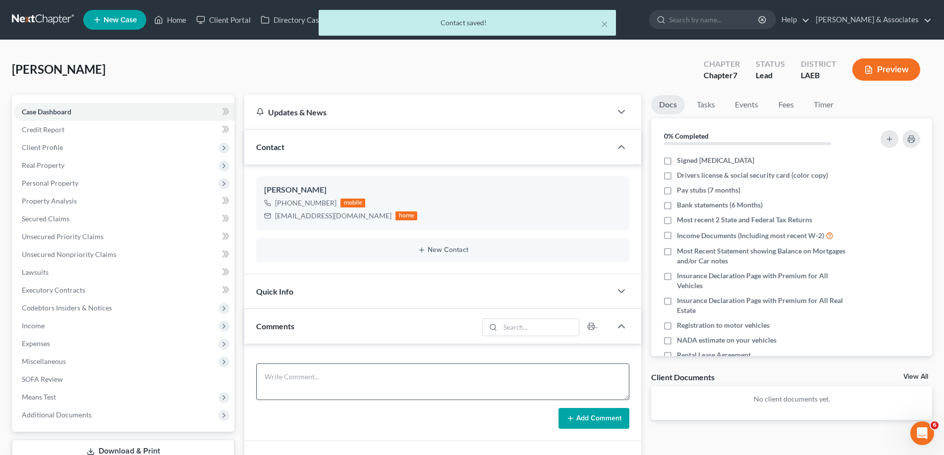 The width and height of the screenshot is (944, 455). I want to click on span: Bank statements (6 Months), so click(719, 205).